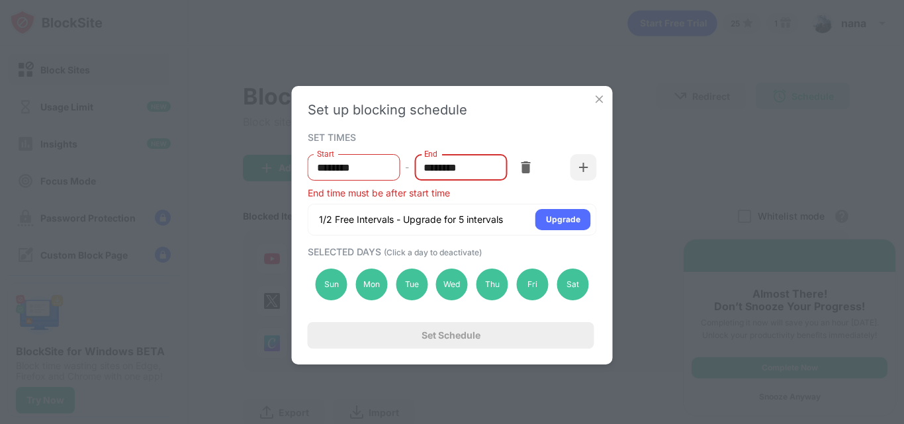 This screenshot has width=904, height=424. What do you see at coordinates (452, 285) in the screenshot?
I see `div: Wed` at bounding box center [452, 285].